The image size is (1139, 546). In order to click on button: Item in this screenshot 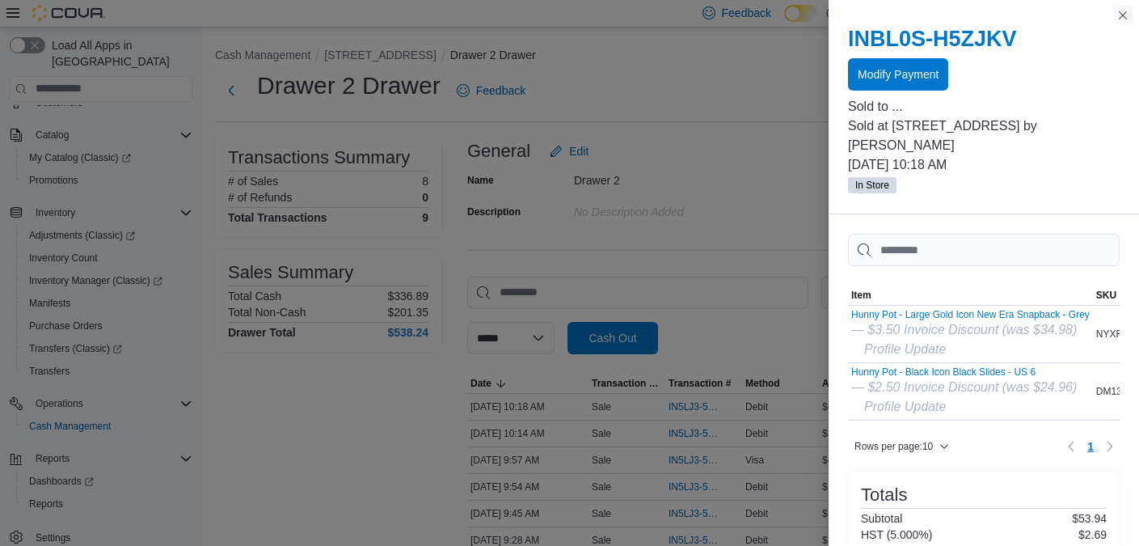, I will do `click(970, 295)`.